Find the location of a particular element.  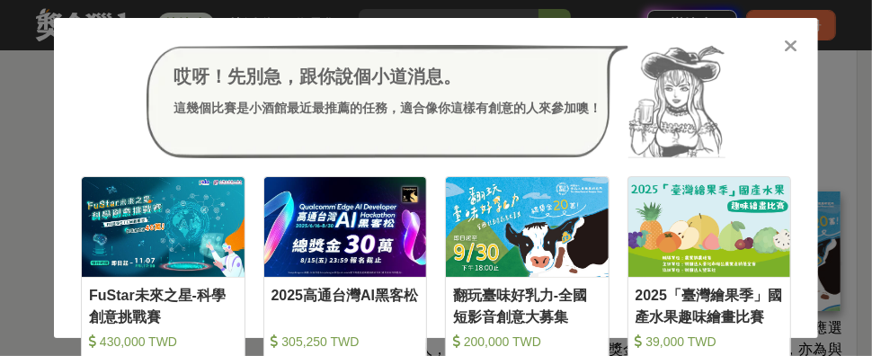

div: 305,250 TWD is located at coordinates (345, 342).